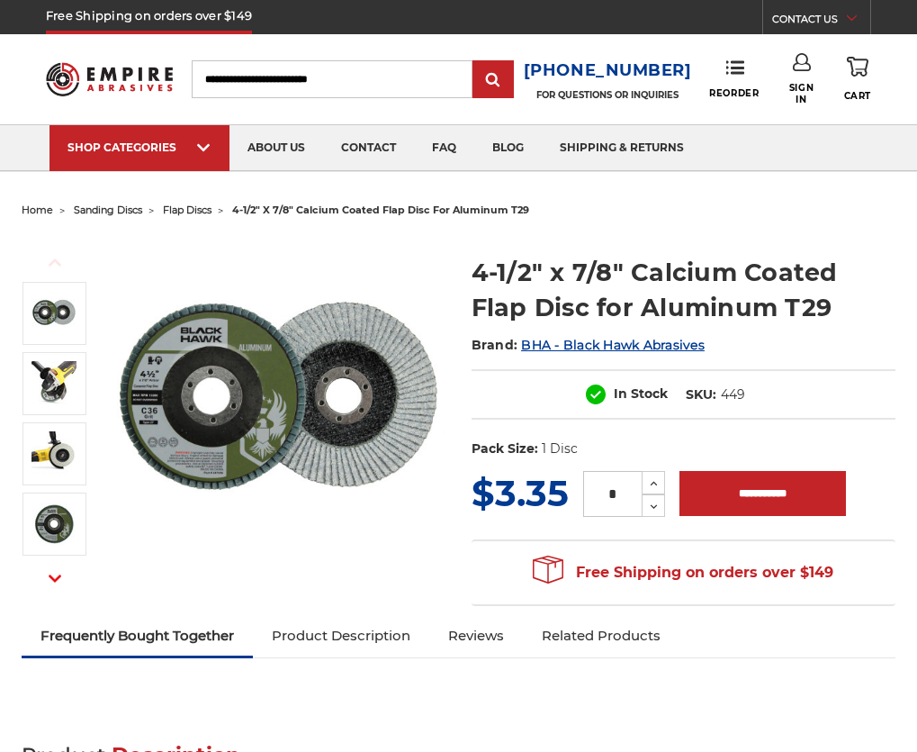 The image size is (917, 752). What do you see at coordinates (801, 94) in the screenshot?
I see `span: Sign In` at bounding box center [801, 94].